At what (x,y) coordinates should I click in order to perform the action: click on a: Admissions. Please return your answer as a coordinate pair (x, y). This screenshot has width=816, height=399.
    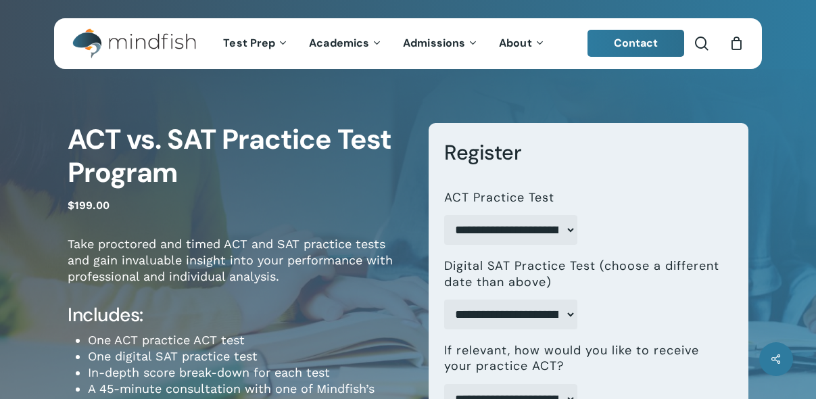
    Looking at the image, I should click on (441, 43).